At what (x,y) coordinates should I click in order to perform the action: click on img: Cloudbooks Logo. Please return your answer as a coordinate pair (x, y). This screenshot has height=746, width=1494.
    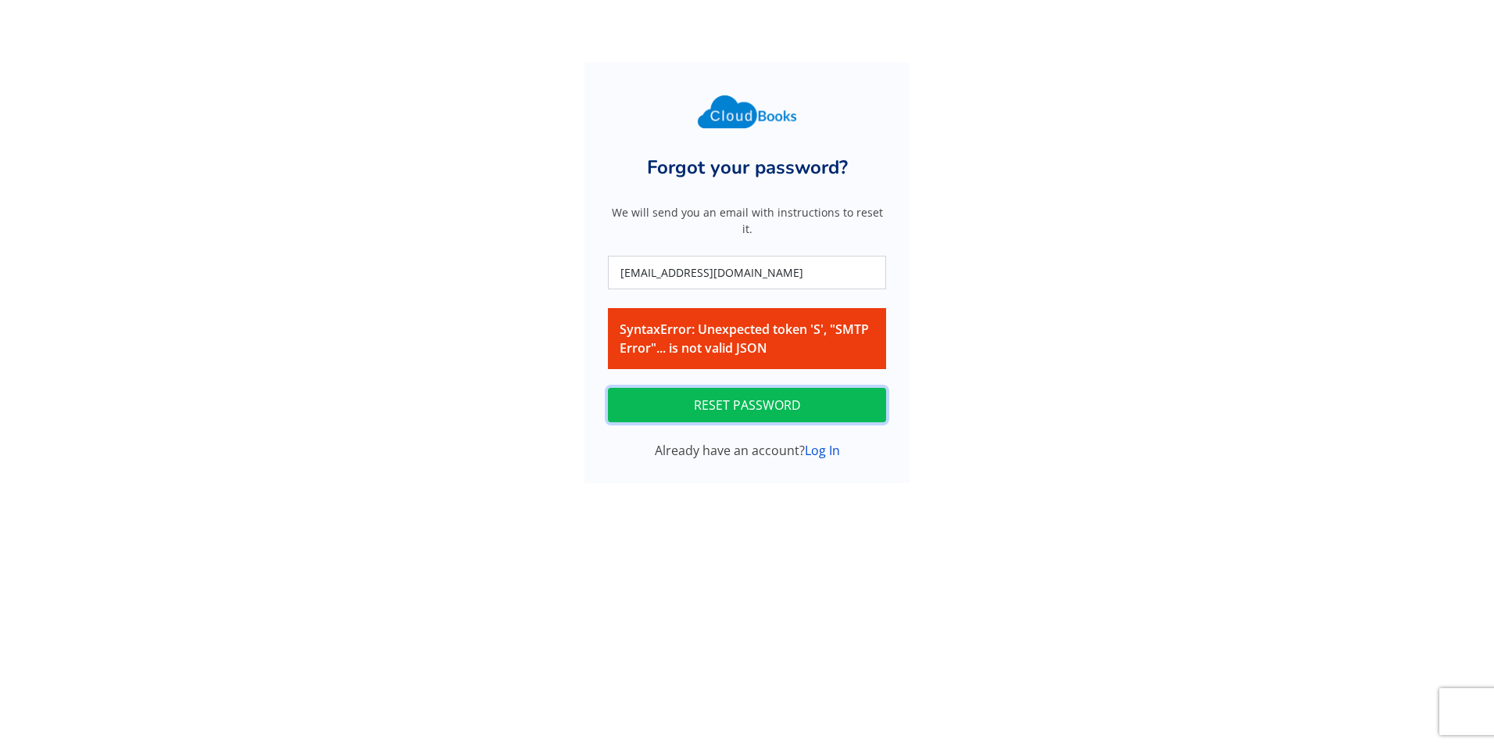
    Looking at the image, I should click on (747, 112).